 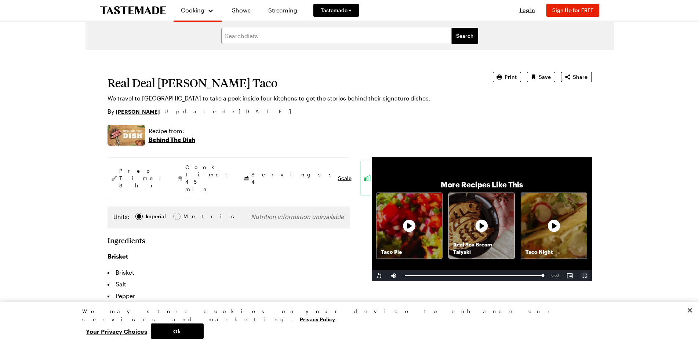 I want to click on button: Ok, so click(x=177, y=331).